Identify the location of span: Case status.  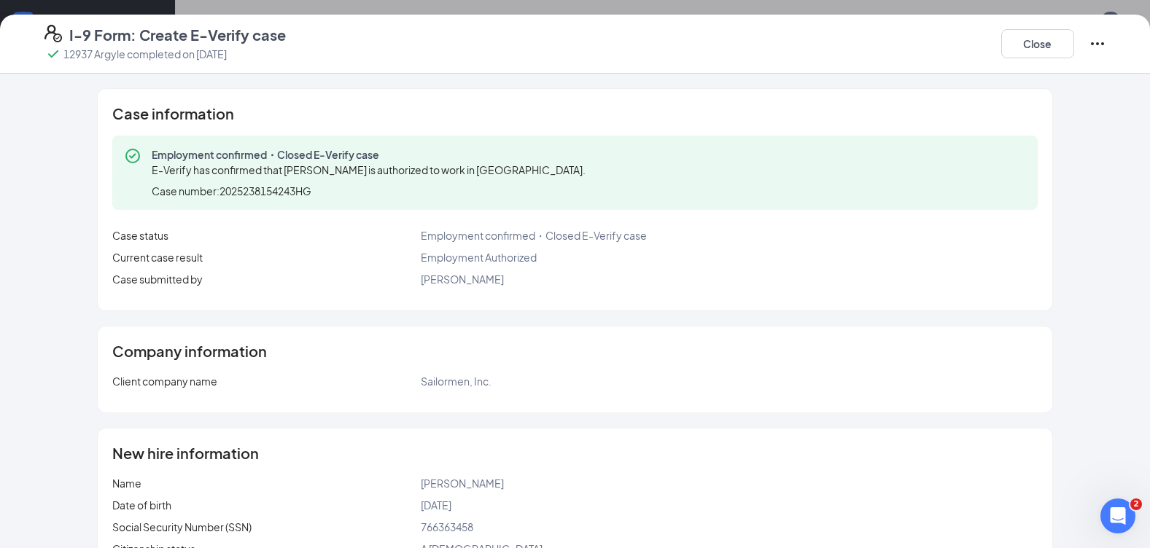
(140, 235).